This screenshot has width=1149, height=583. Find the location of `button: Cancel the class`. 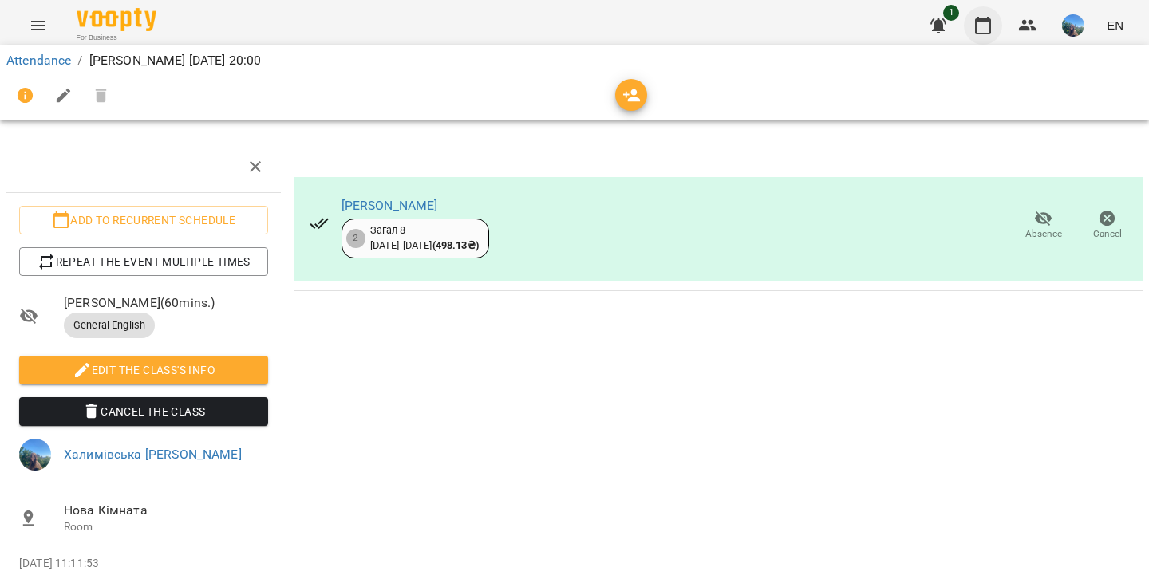

button: Cancel the class is located at coordinates (144, 412).